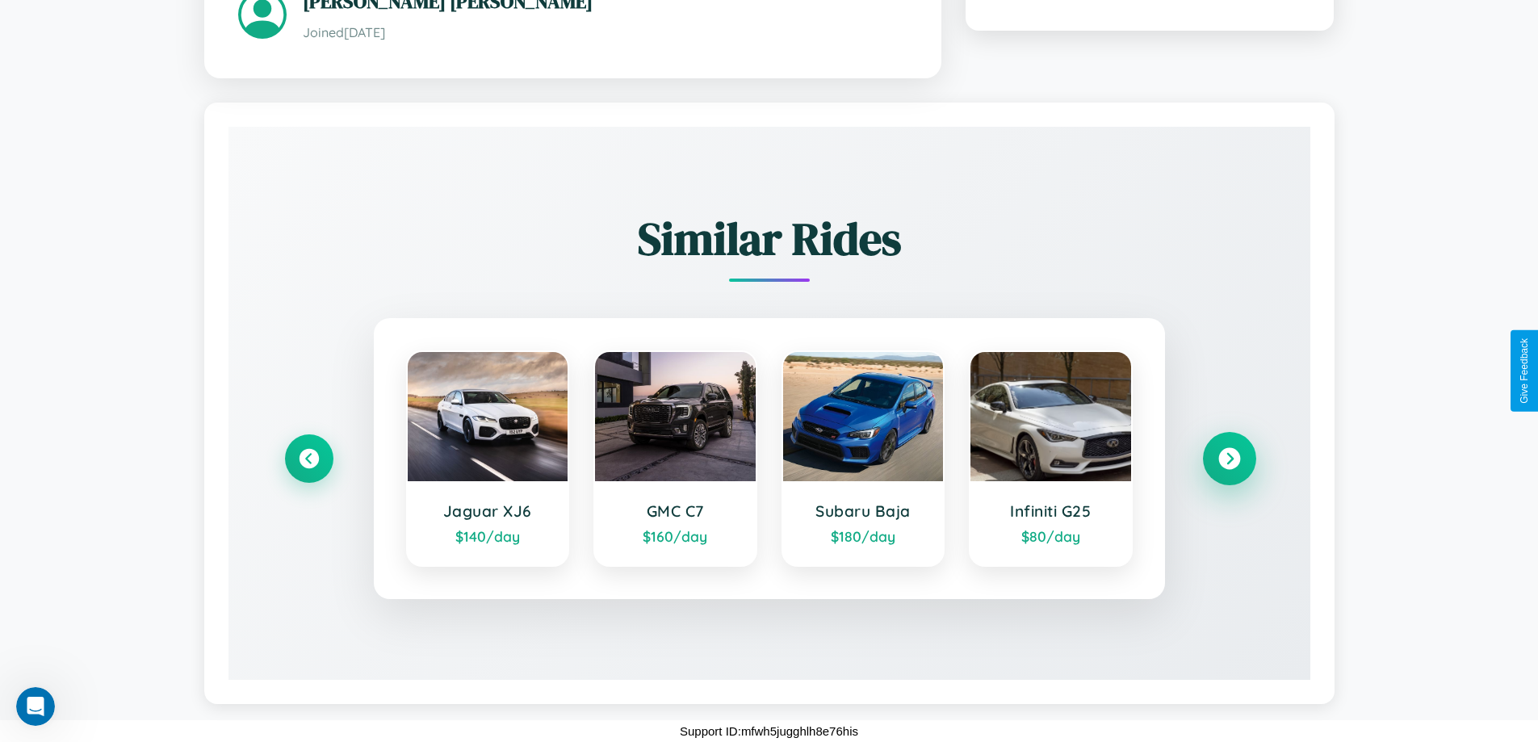  I want to click on div: $ 180 /day, so click(863, 536).